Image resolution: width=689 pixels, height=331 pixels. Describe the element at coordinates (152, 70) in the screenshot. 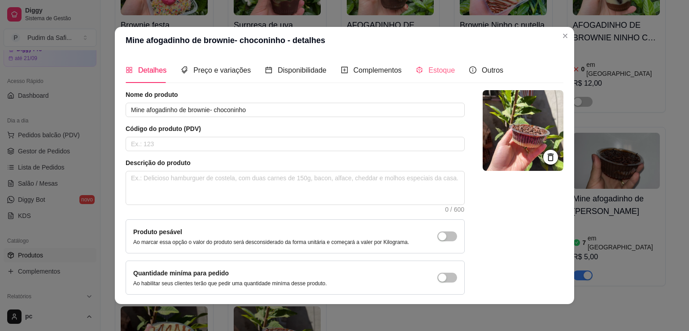

I see `span: Detalhes` at that location.